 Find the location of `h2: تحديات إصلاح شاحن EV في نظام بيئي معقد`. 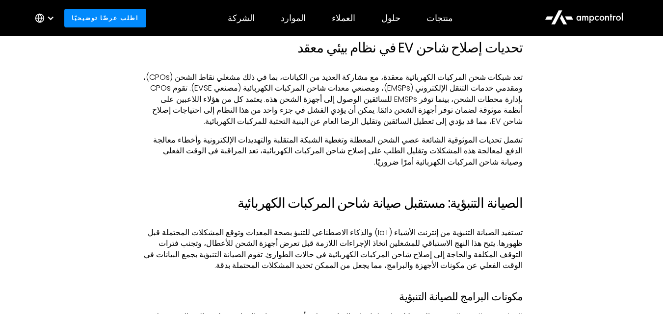

h2: تحديات إصلاح شاحن EV في نظام بيئي معقد is located at coordinates (331, 48).